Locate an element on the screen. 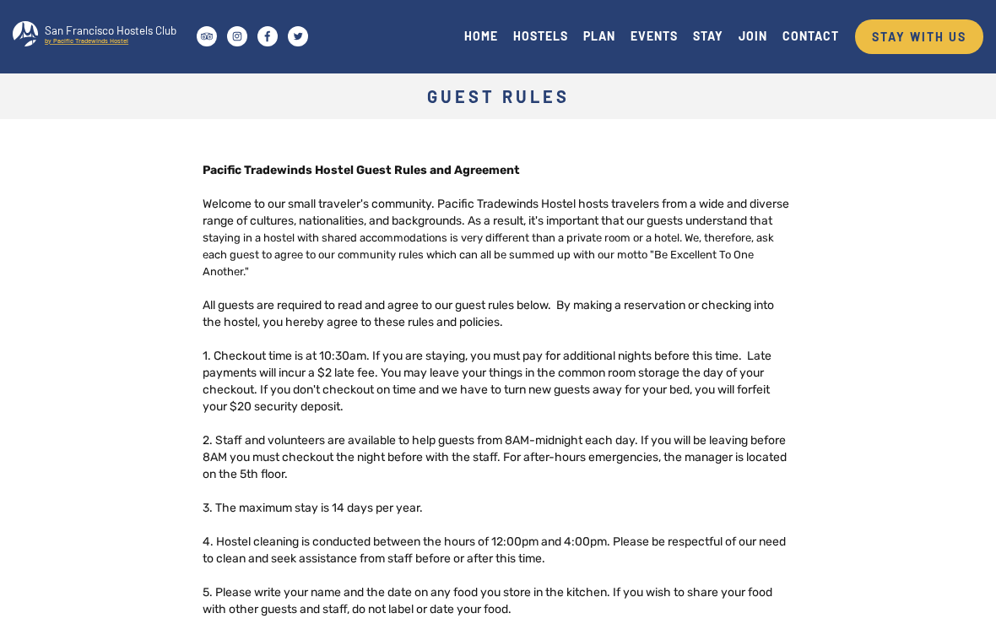  a: HOME is located at coordinates (481, 35).